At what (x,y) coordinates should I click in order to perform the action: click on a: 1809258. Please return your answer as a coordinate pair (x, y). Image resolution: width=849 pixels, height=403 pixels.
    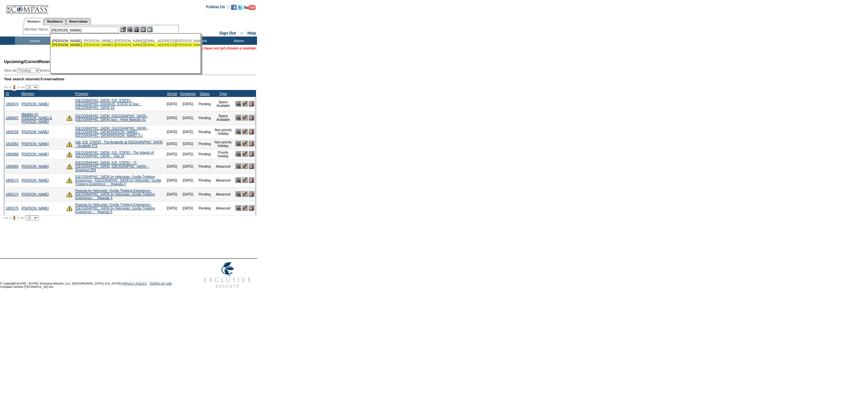
    Looking at the image, I should click on (12, 132).